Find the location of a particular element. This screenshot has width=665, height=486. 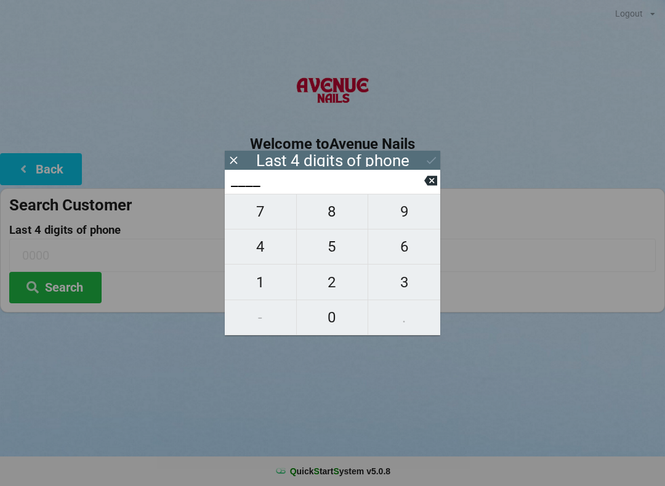

button: 3 is located at coordinates (404, 282).